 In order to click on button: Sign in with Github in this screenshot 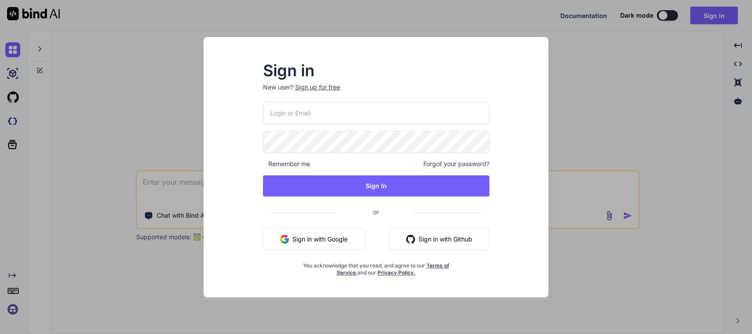, I will do `click(439, 239)`.